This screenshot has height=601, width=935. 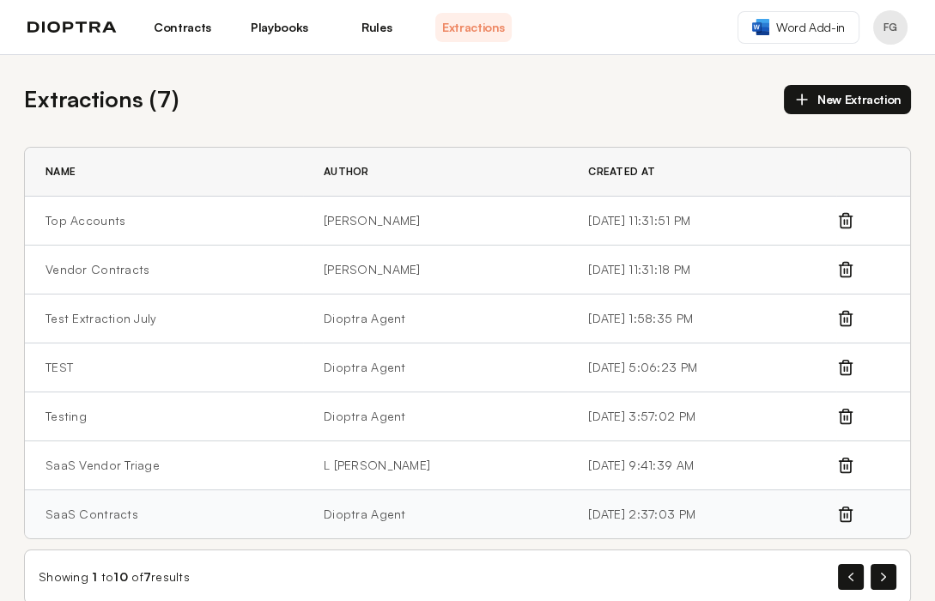 I want to click on h2: Extractions ( 7 ), so click(x=101, y=99).